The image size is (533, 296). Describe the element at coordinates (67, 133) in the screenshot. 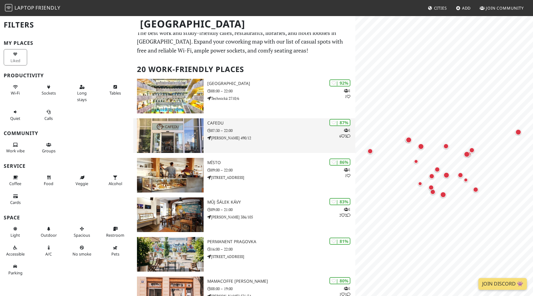

I see `h3: Community` at that location.